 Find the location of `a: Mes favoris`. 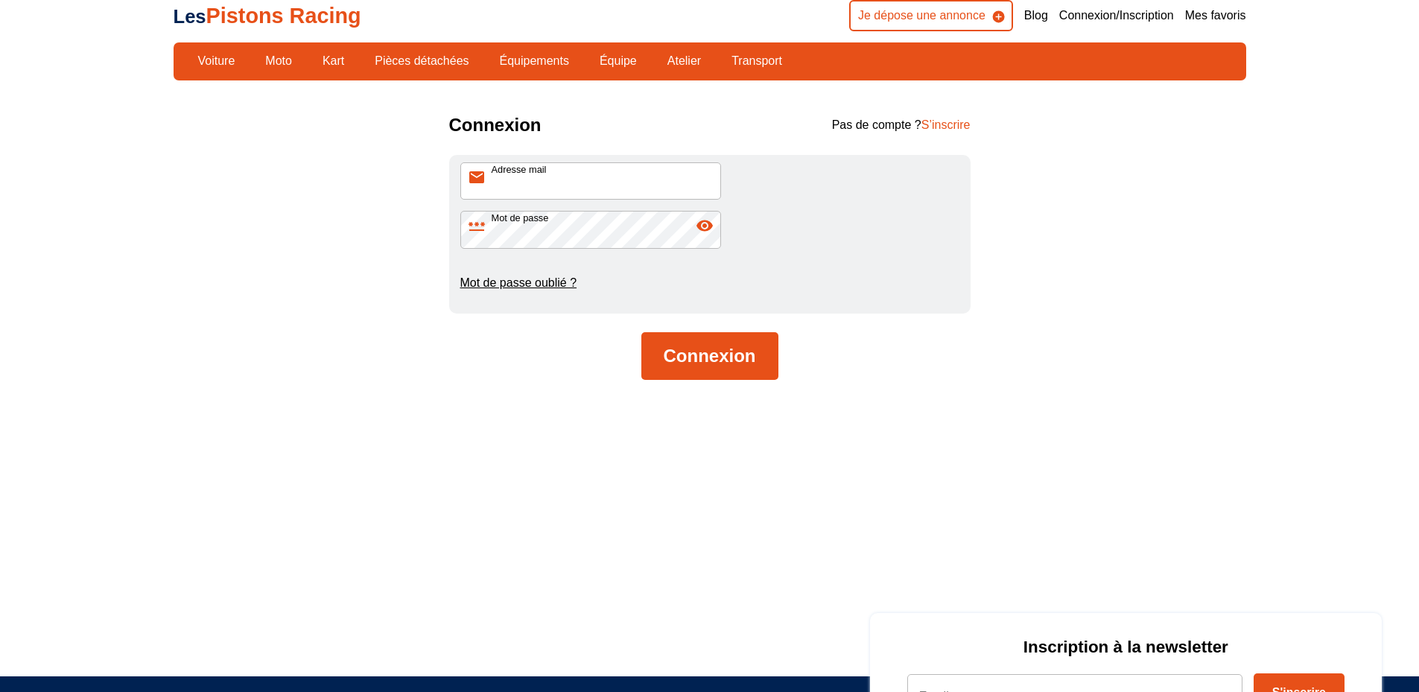

a: Mes favoris is located at coordinates (1216, 16).